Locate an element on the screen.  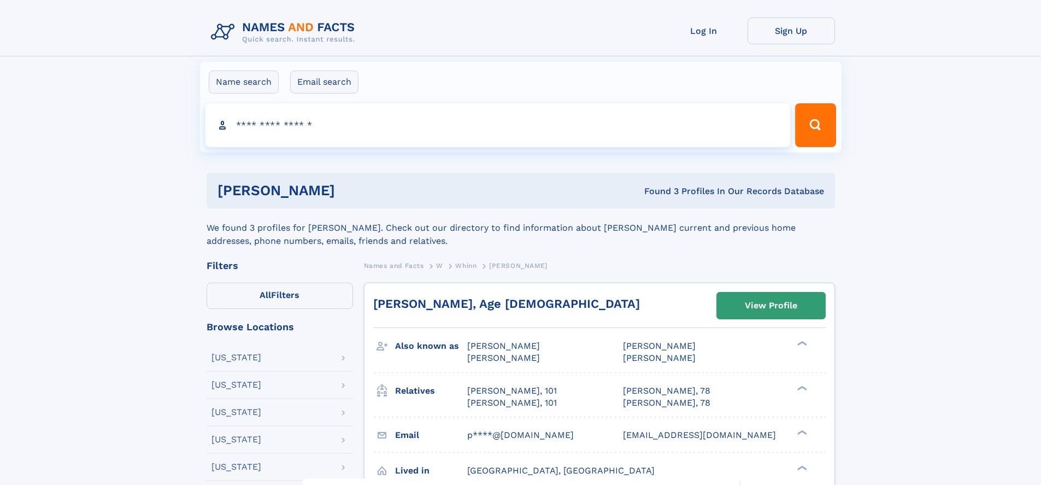
label: Email search is located at coordinates (324, 82).